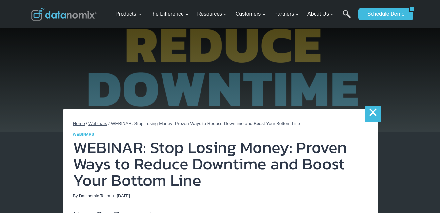 The height and width of the screenshot is (213, 440). I want to click on span: WEBINAR: Stop Losing Money: Proven Ways to Reduce Downtime and Boost Your Bottom Line, so click(206, 123).